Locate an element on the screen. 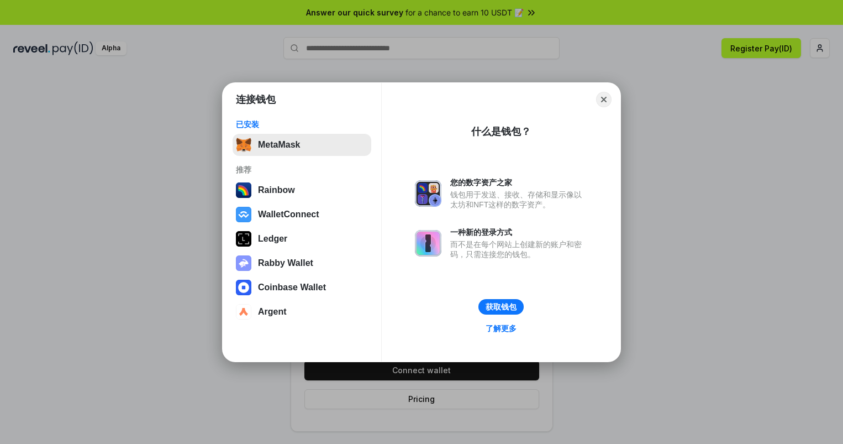 Image resolution: width=843 pixels, height=444 pixels. div: 已安装 is located at coordinates (302, 124).